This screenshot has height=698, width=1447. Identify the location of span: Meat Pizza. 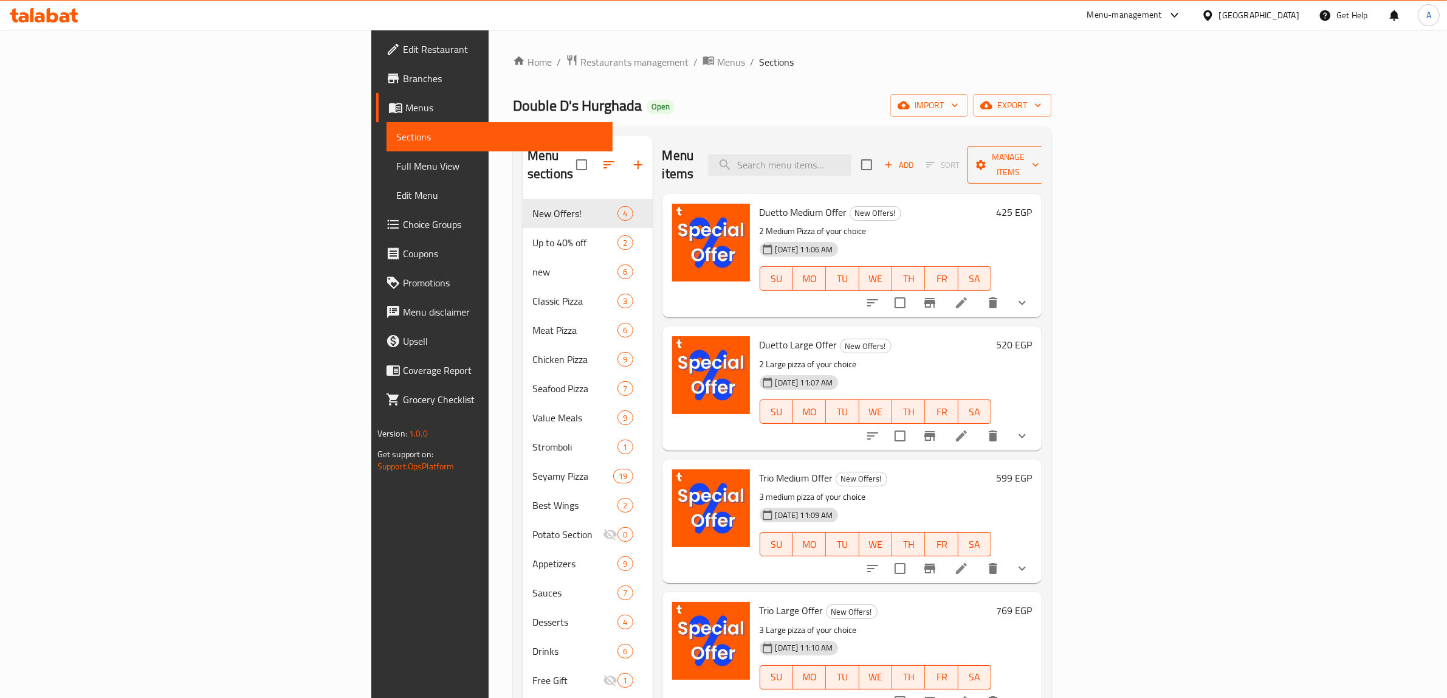
(575, 330).